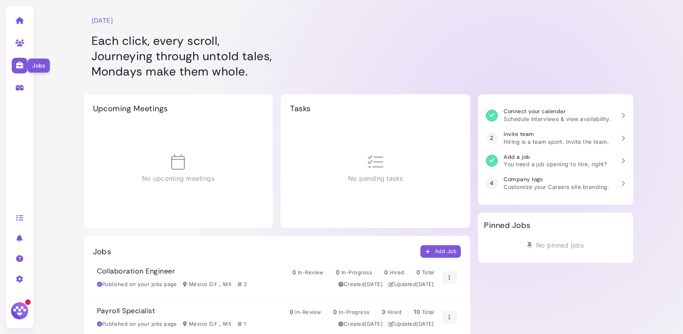  What do you see at coordinates (557, 118) in the screenshot?
I see `p: Schedule interviews & view availability.` at bounding box center [557, 118].